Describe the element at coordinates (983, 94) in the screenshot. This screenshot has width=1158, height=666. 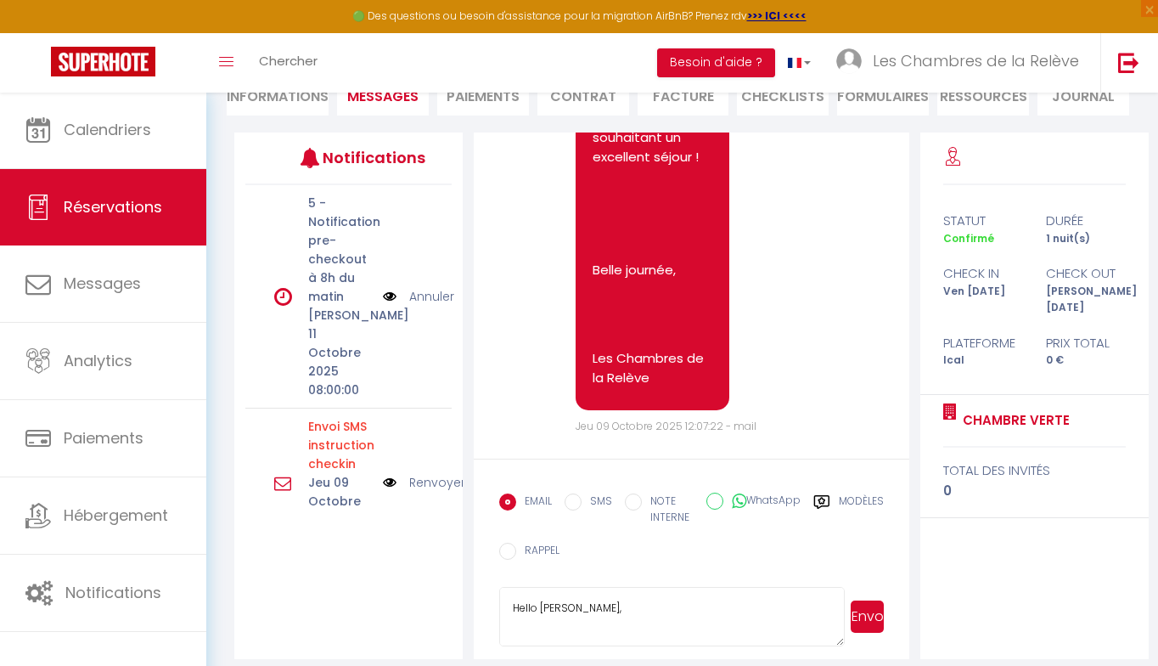
I see `li: Ressources` at that location.